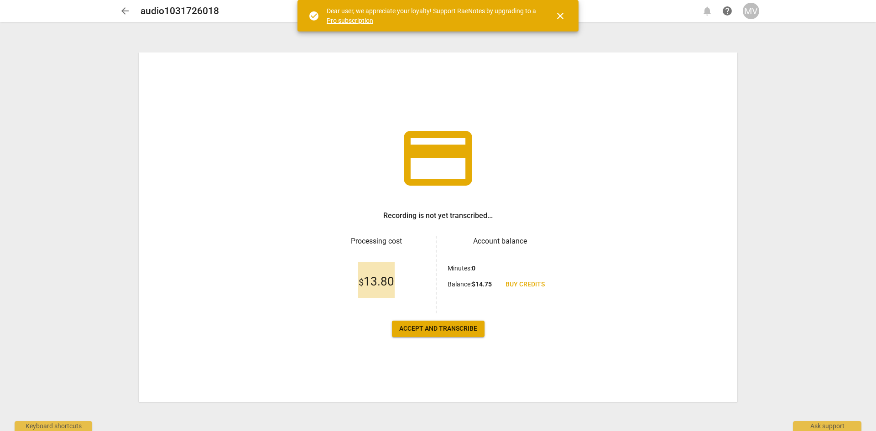 The width and height of the screenshot is (876, 431). What do you see at coordinates (500, 241) in the screenshot?
I see `h3: Account balance` at bounding box center [500, 241].